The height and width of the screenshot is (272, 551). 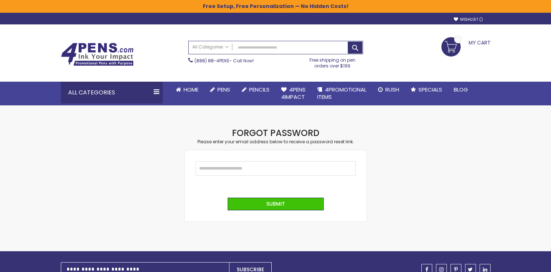 What do you see at coordinates (293, 93) in the screenshot?
I see `a: 4Pens4impact` at bounding box center [293, 93].